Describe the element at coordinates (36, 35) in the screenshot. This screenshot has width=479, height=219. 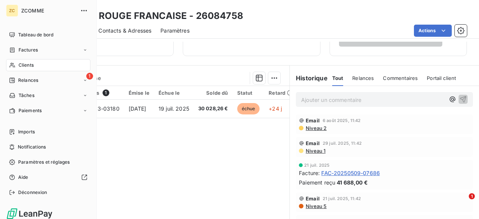
I see `span: Tableau de bord` at that location.